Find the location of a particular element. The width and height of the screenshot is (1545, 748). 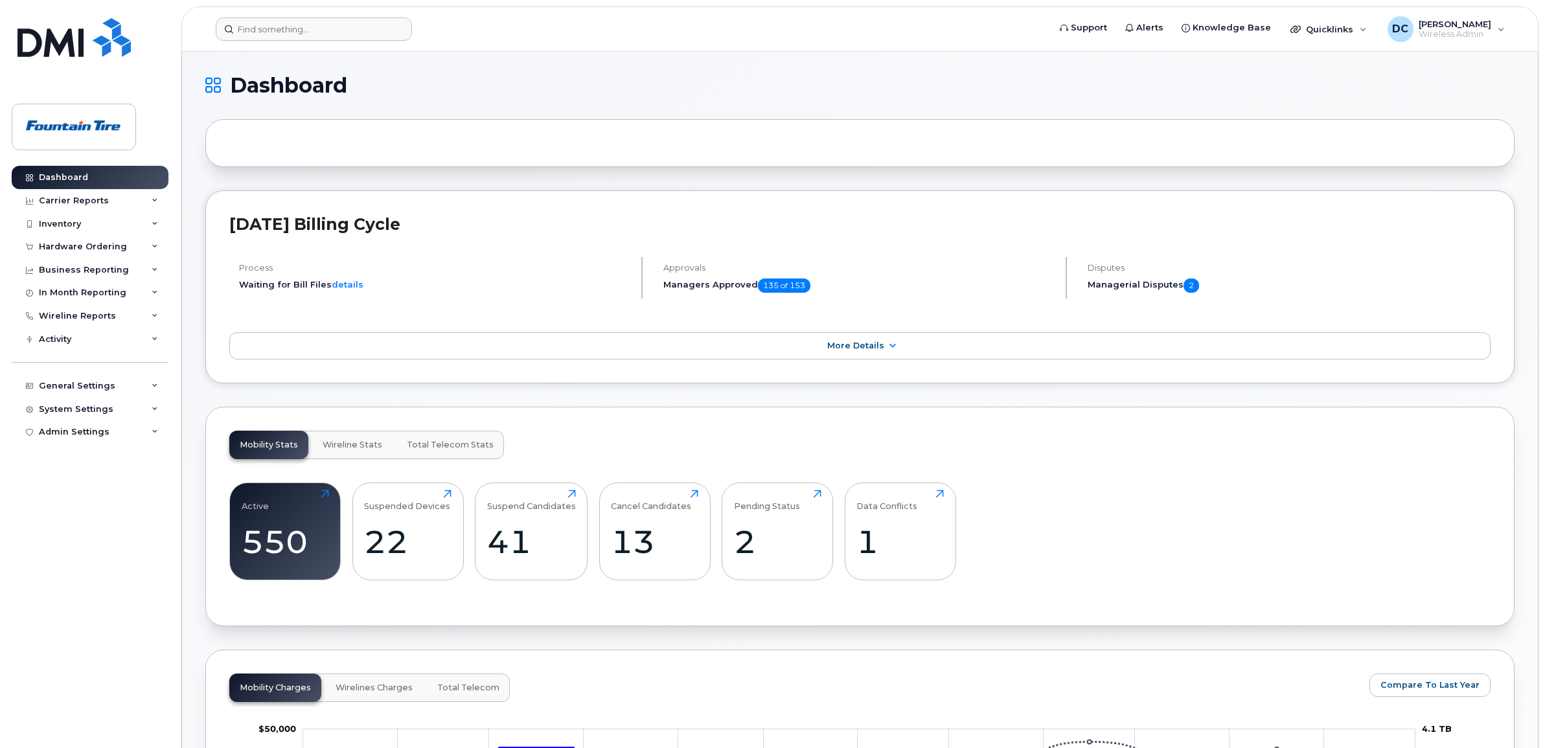

div: 22 is located at coordinates (407, 542).